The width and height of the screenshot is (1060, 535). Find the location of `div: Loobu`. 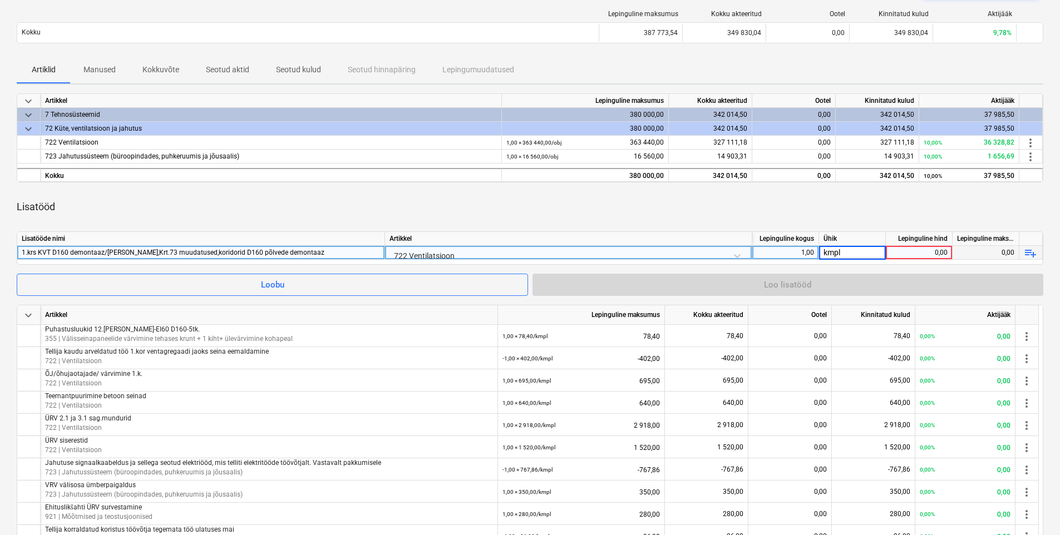

div: Loobu is located at coordinates (273, 285).